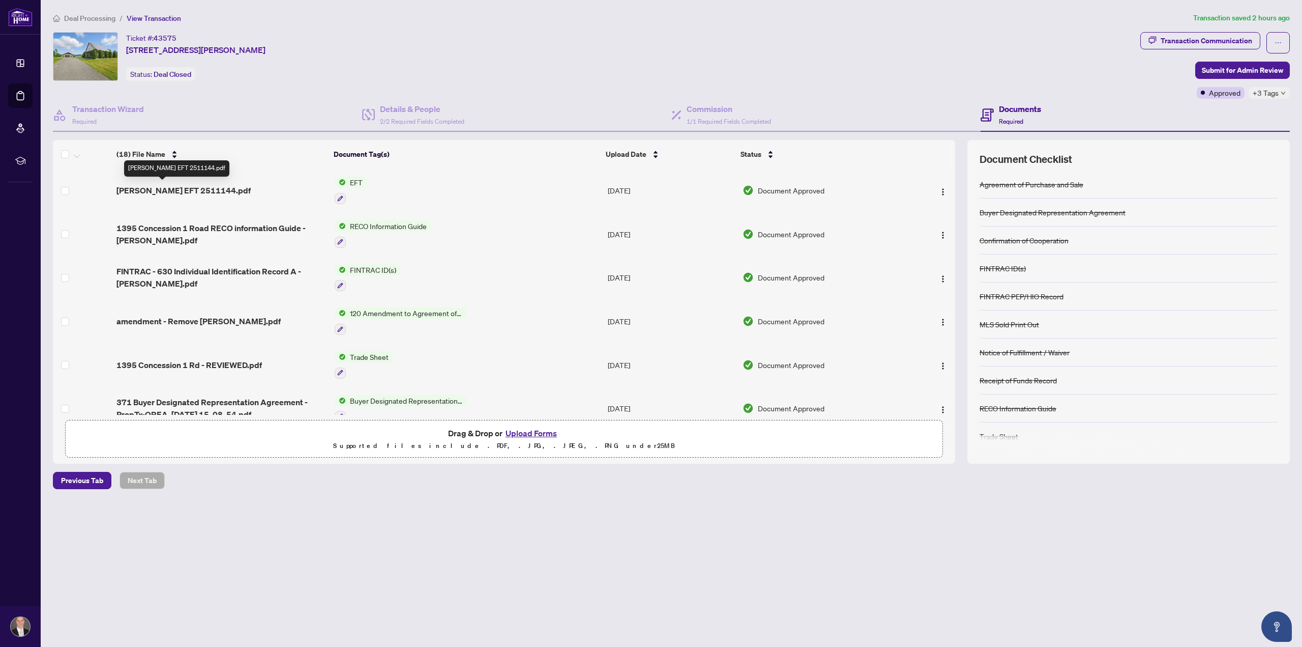 The image size is (1302, 647). I want to click on span: ellipsis, so click(1278, 43).